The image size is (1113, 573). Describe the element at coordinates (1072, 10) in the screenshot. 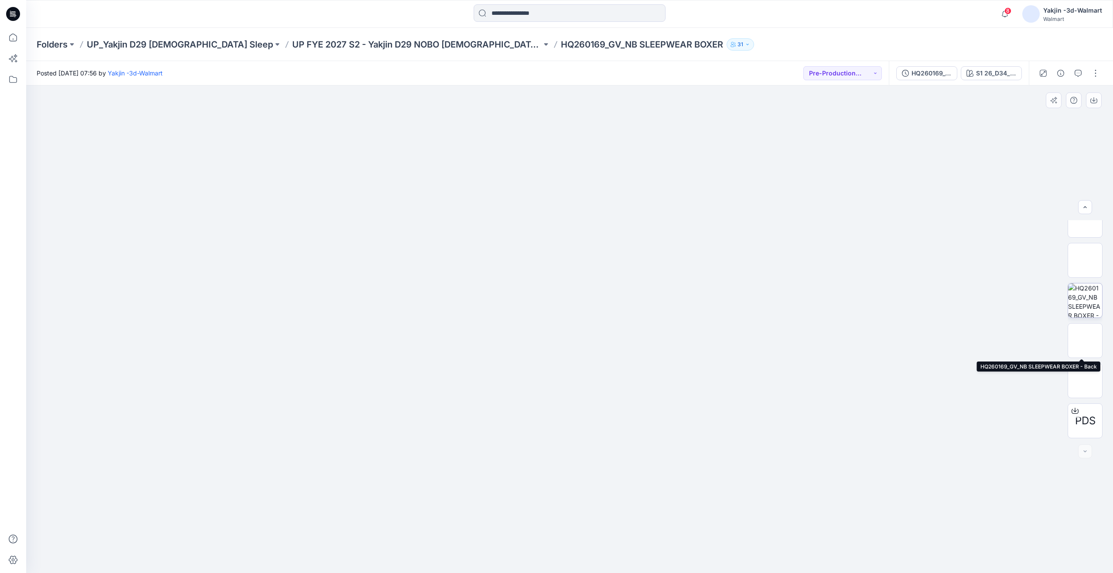

I see `div: Yakjin -3d-Walmart` at that location.